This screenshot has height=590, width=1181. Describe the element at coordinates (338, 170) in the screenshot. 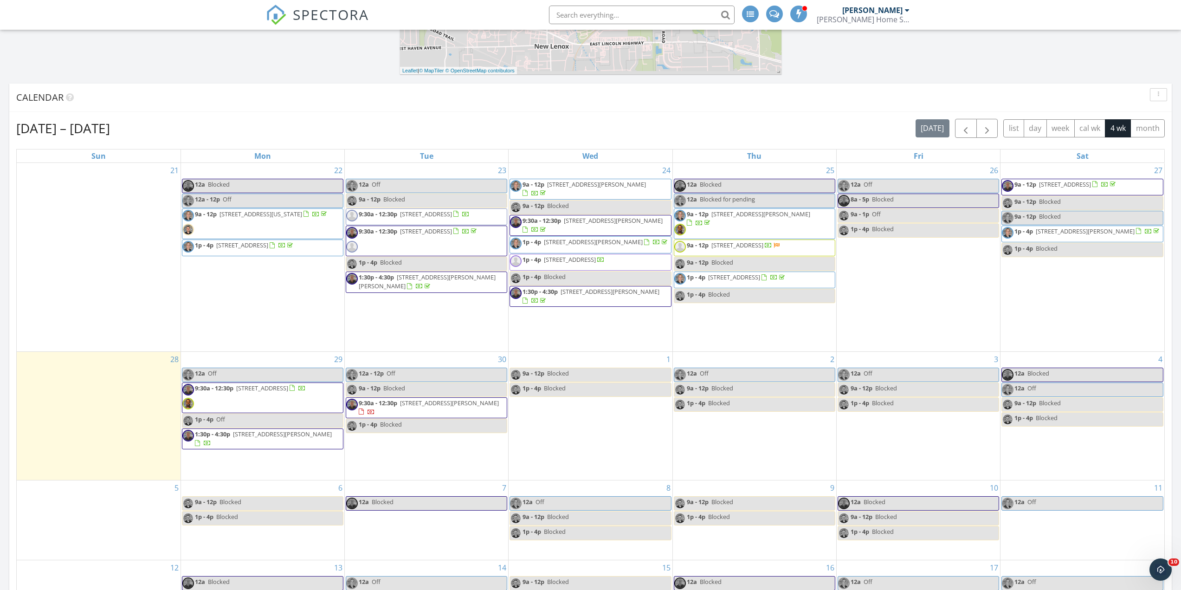

I see `a: Go to September 22, 2025` at that location.